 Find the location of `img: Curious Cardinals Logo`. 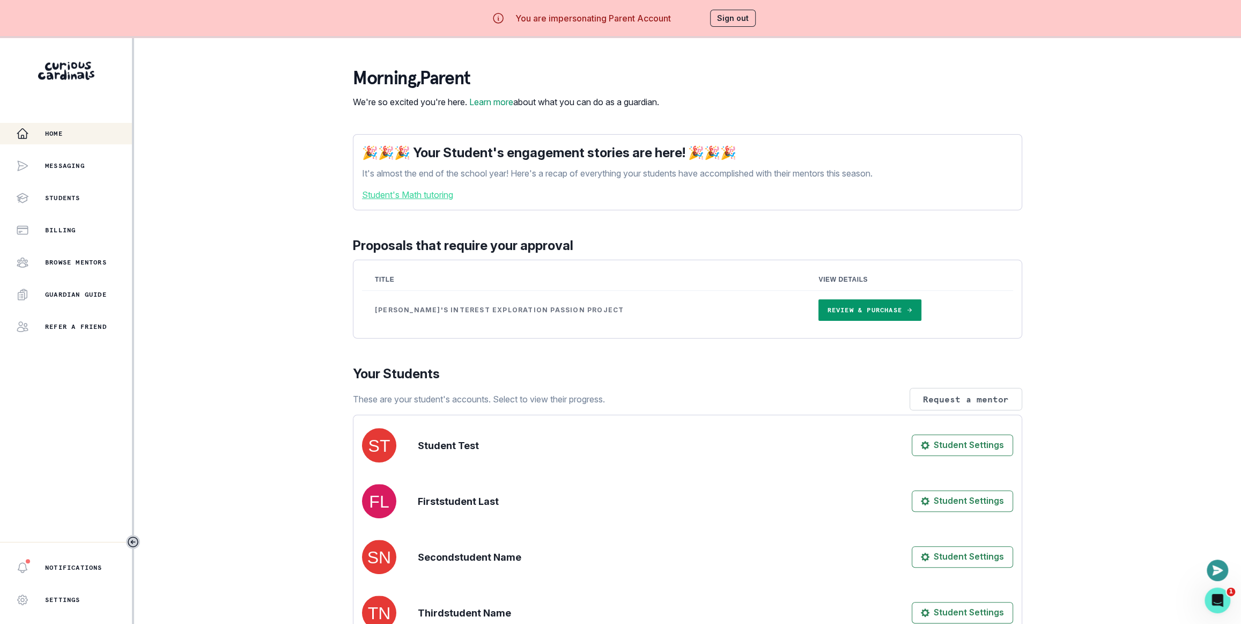

img: Curious Cardinals Logo is located at coordinates (66, 71).